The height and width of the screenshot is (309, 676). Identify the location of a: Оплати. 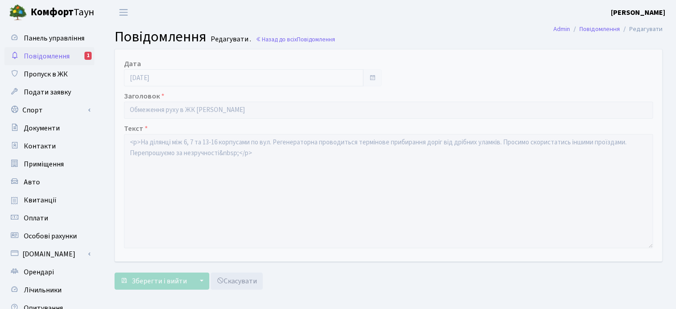
(49, 218).